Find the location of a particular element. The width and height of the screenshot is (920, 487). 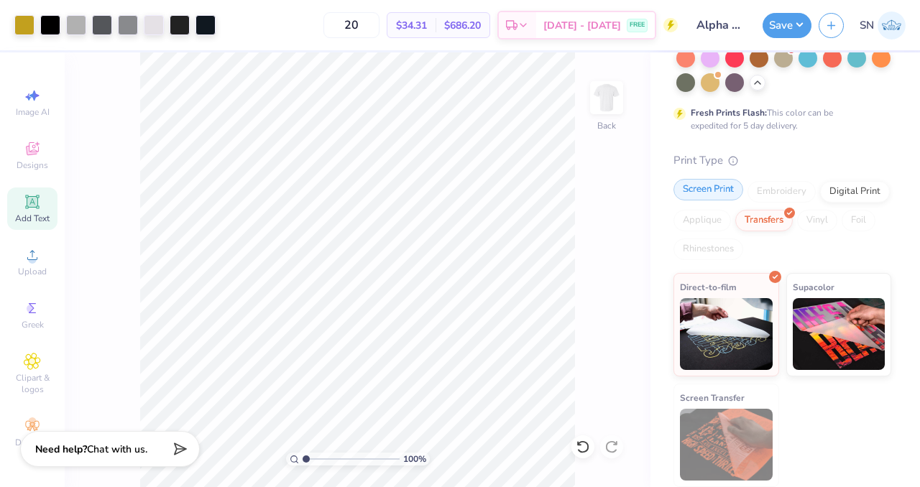

span: Screen Transfer is located at coordinates (712, 397).